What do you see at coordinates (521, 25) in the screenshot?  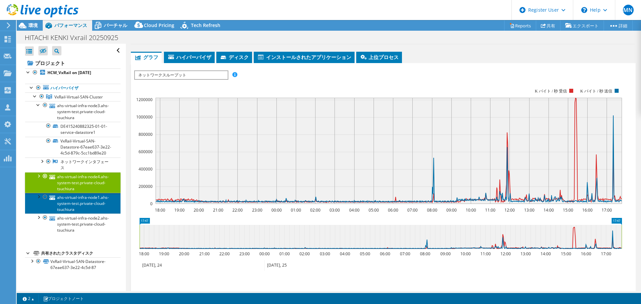 I see `a: Reports` at bounding box center [521, 25].